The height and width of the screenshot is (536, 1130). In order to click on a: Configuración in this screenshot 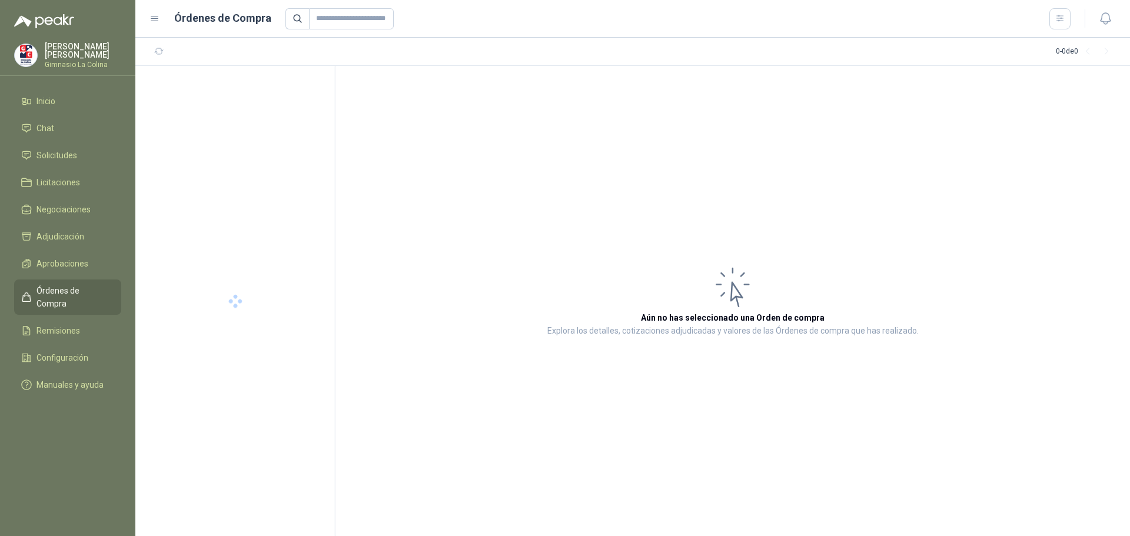, I will do `click(68, 358)`.